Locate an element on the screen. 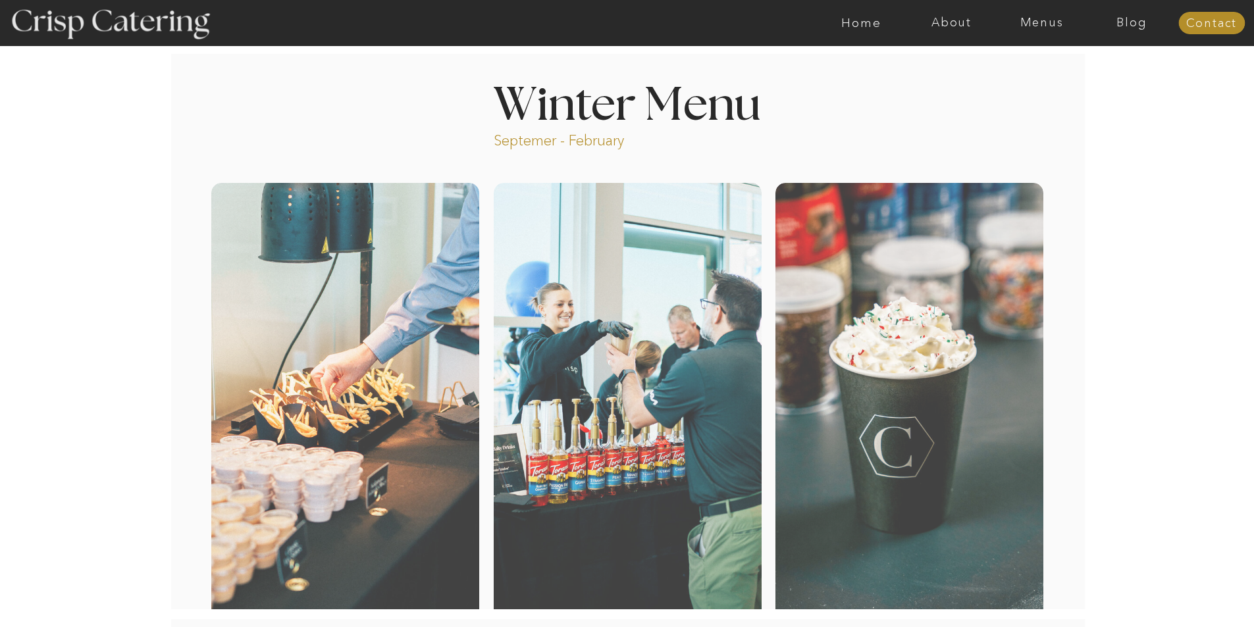 This screenshot has height=627, width=1254. p: Septemer - February is located at coordinates (584, 138).